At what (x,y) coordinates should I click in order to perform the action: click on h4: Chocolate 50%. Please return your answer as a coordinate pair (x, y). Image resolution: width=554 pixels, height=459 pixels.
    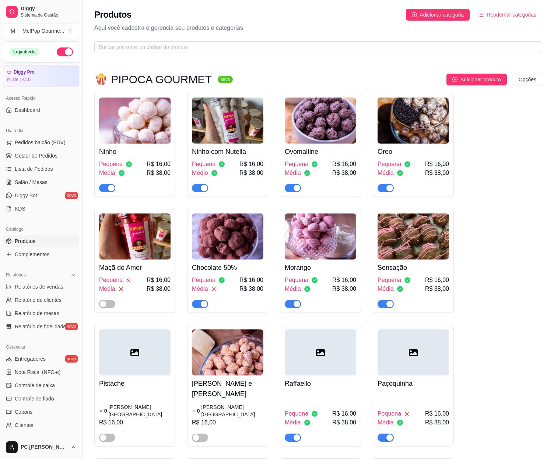
    Looking at the image, I should click on (228, 268).